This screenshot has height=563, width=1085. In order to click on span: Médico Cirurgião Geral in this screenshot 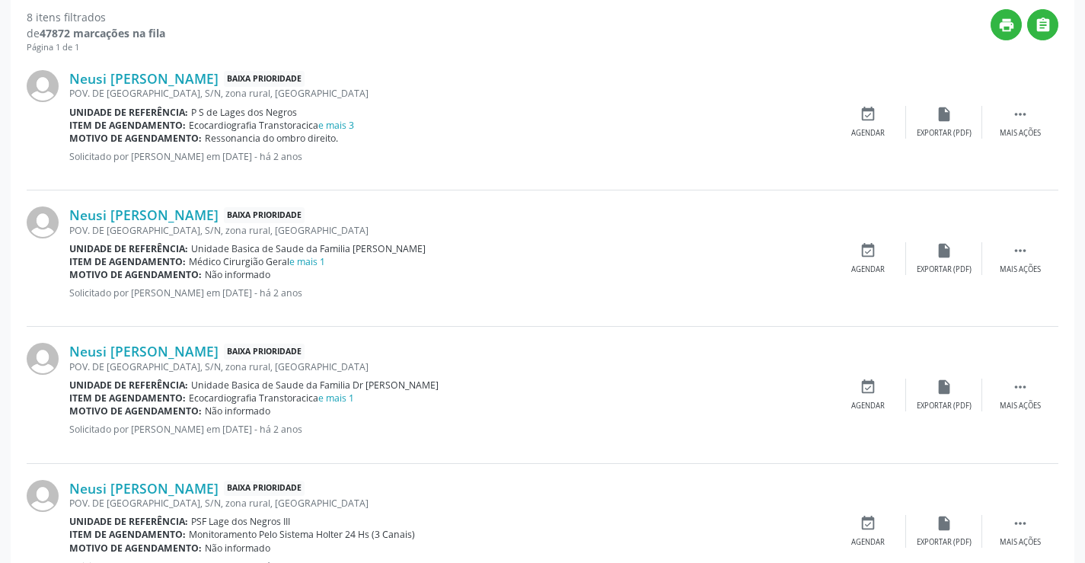, I will do `click(257, 261)`.